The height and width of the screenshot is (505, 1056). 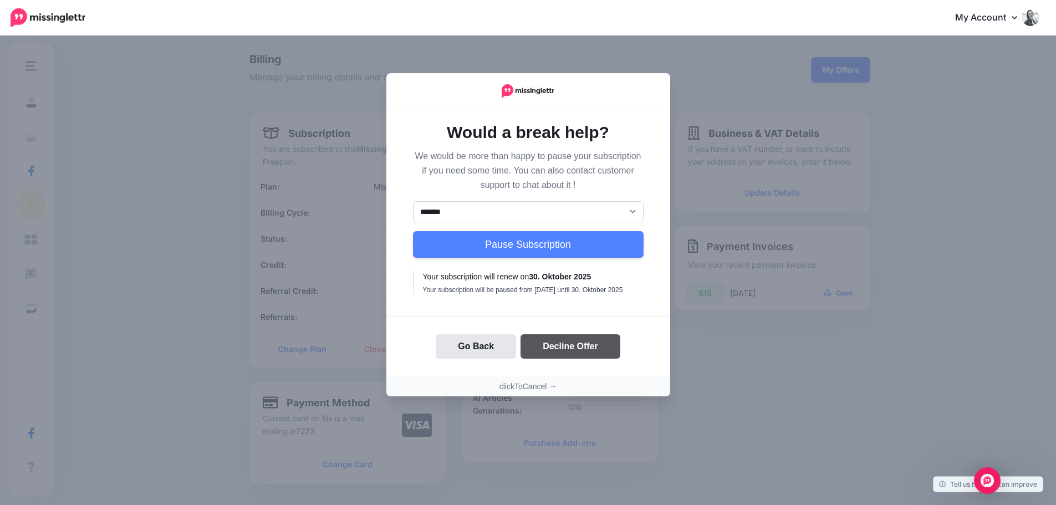 What do you see at coordinates (22, 33) in the screenshot?
I see `img: website_grey.svg` at bounding box center [22, 33].